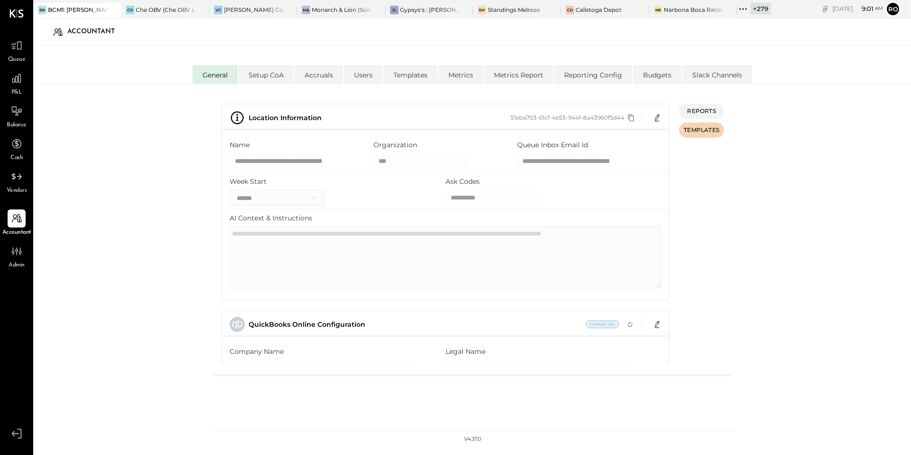 This screenshot has width=911, height=455. Describe the element at coordinates (319, 75) in the screenshot. I see `li: Accruals` at that location.